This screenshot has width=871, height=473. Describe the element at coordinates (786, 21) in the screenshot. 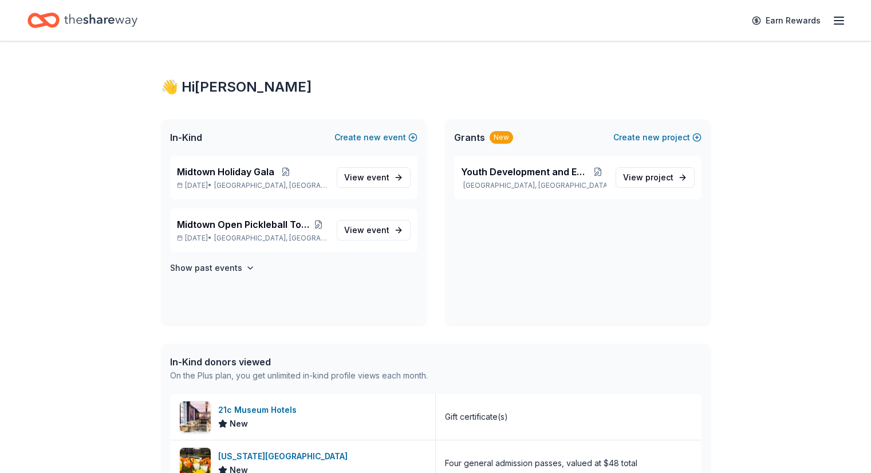

I see `a: Earn Rewards` at that location.